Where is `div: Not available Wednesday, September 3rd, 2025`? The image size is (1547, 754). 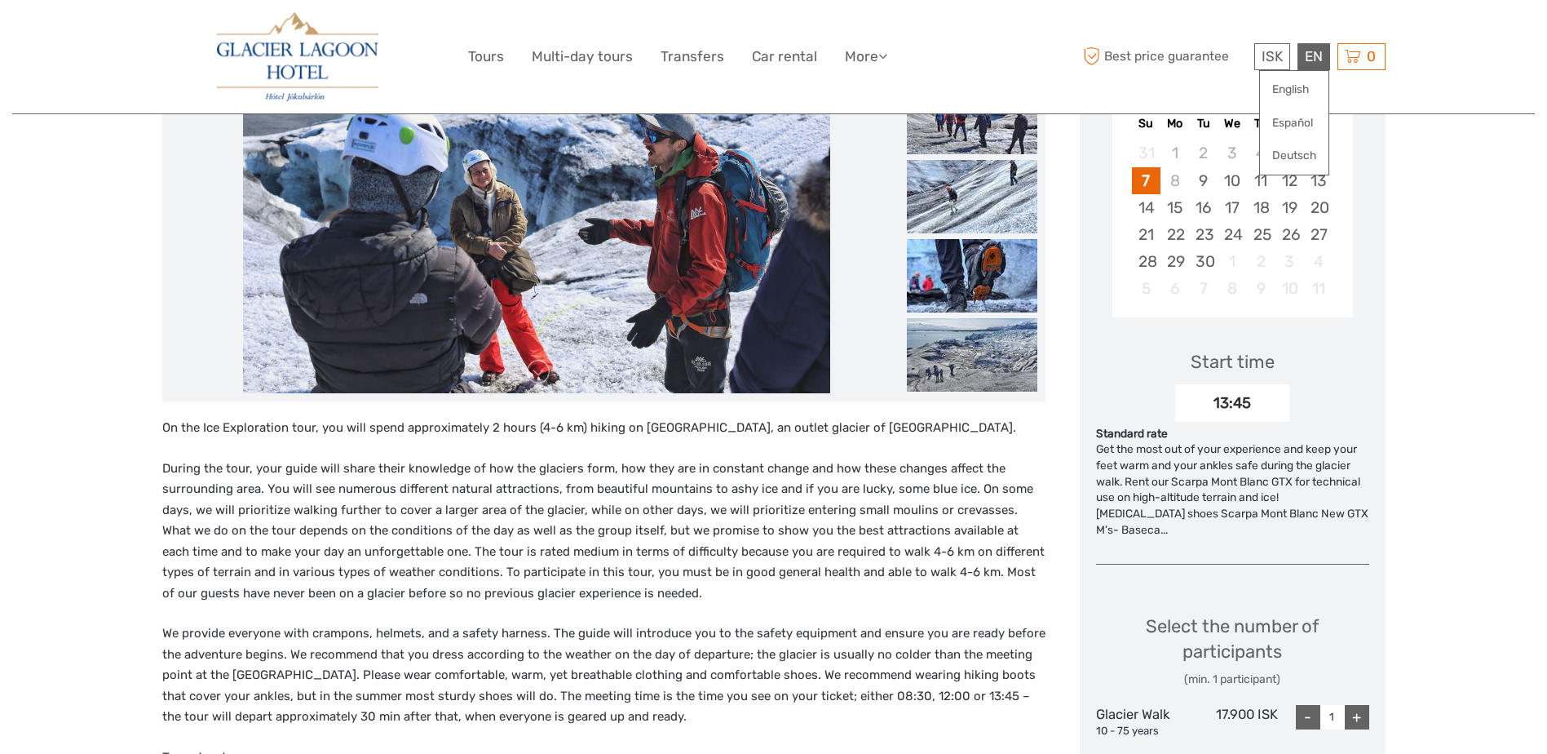
div: Not available Wednesday, September 3rd, 2025 is located at coordinates (1232, 153).